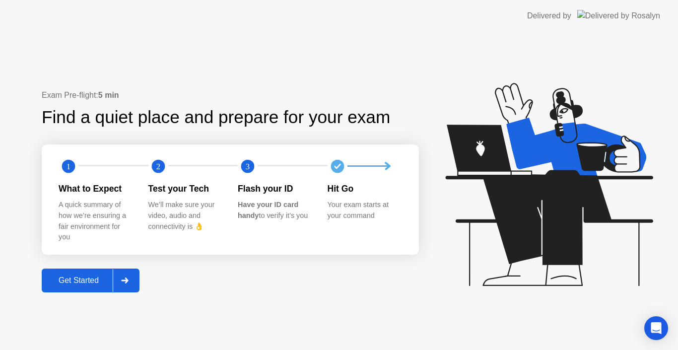  I want to click on div: Find a quiet place and prepare for your exam, so click(217, 117).